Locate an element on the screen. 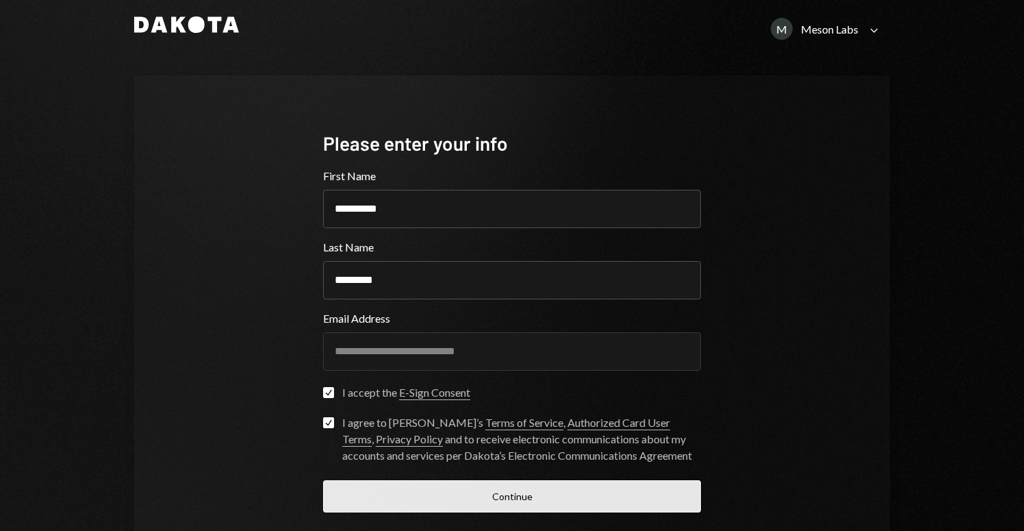 The width and height of the screenshot is (1024, 531). div: Meson Labs is located at coordinates (830, 29).